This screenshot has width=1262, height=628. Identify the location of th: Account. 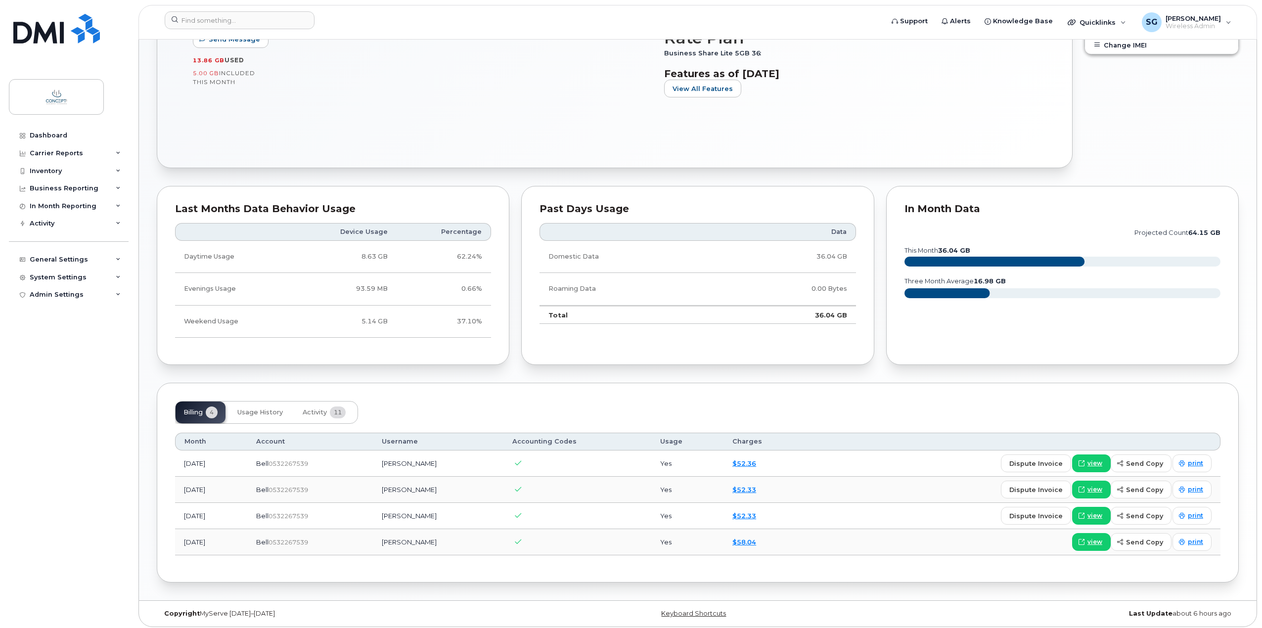
(310, 442).